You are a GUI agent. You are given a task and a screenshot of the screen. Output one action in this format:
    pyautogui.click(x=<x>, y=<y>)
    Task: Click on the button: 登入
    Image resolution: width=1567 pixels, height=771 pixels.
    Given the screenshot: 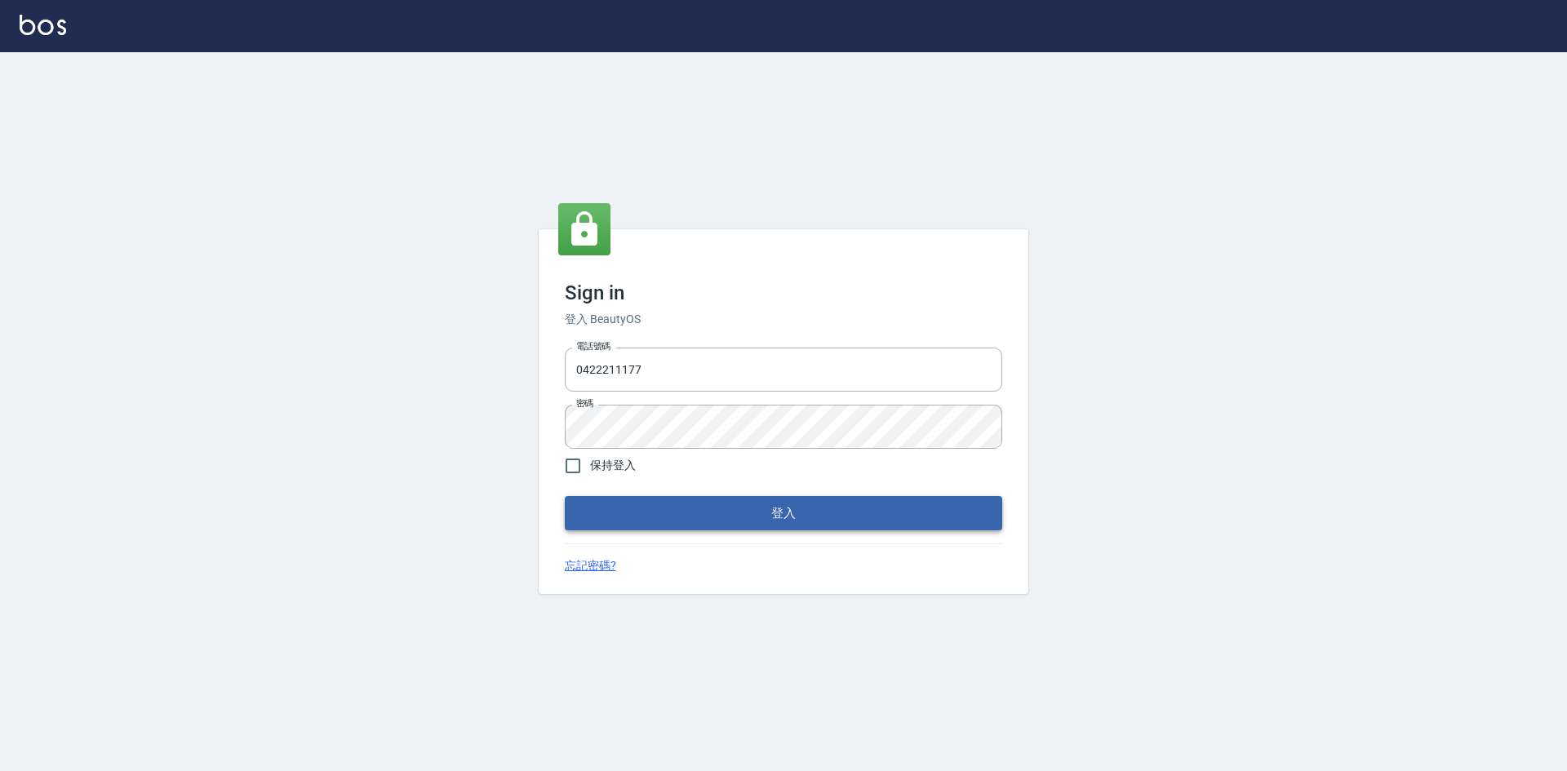 What is the action you would take?
    pyautogui.click(x=783, y=513)
    